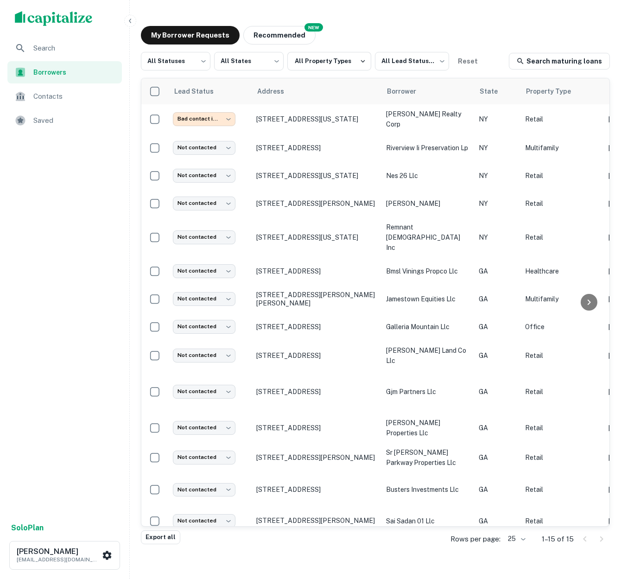 The image size is (621, 579). Describe the element at coordinates (558, 539) in the screenshot. I see `p: 1–15 of 15` at that location.